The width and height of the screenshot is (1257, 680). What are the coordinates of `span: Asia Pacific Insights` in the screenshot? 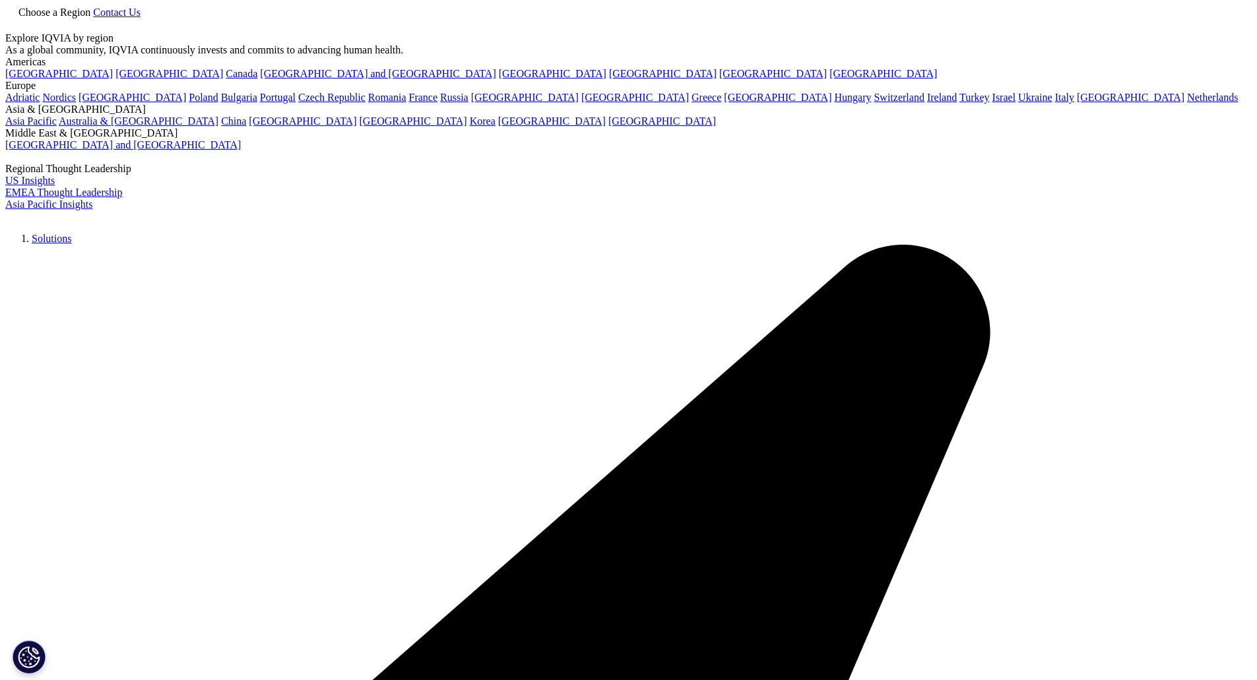 It's located at (49, 204).